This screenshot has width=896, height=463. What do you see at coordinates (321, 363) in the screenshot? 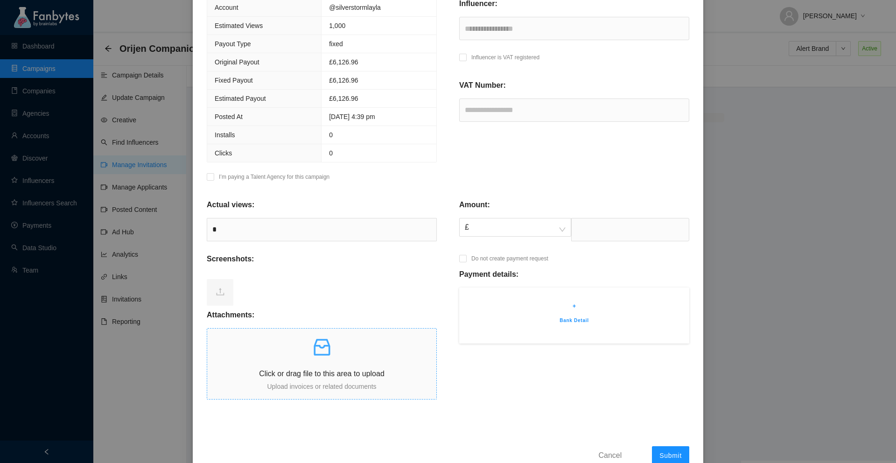
I see `span: inboxClick or drag file to this area to uploadUpload invoices or related documents` at bounding box center [321, 363].